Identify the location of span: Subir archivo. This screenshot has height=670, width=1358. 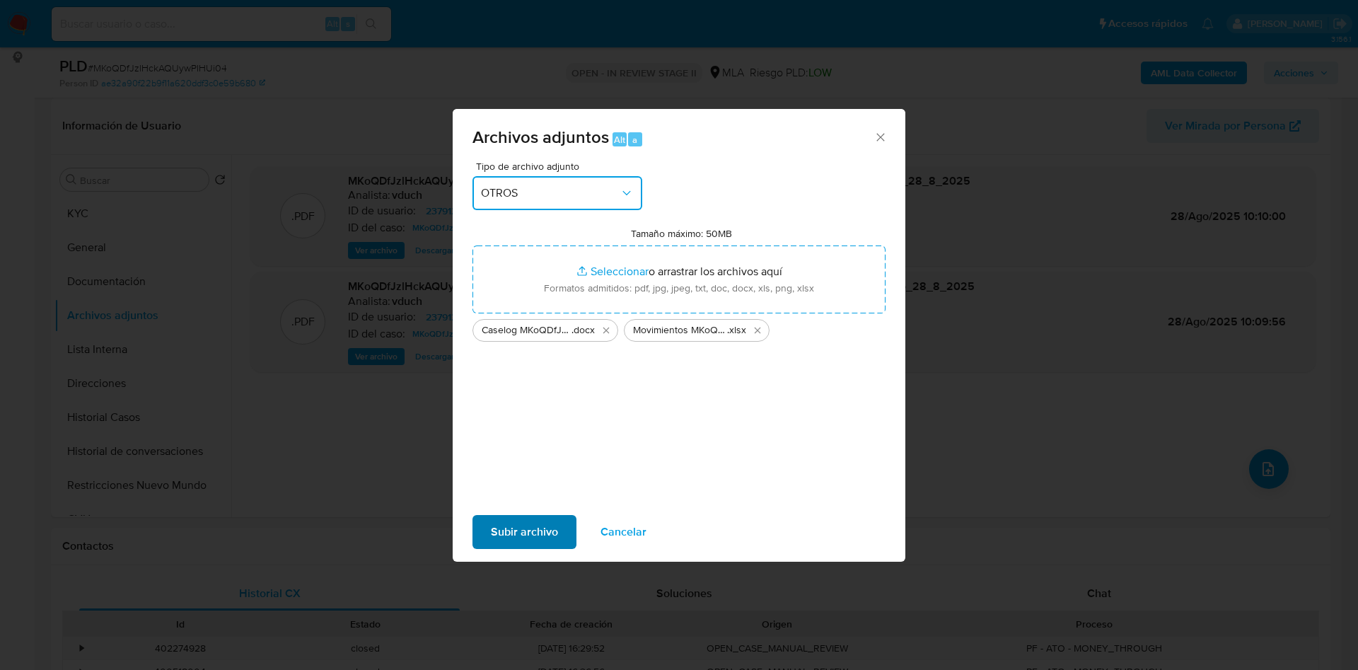
(524, 532).